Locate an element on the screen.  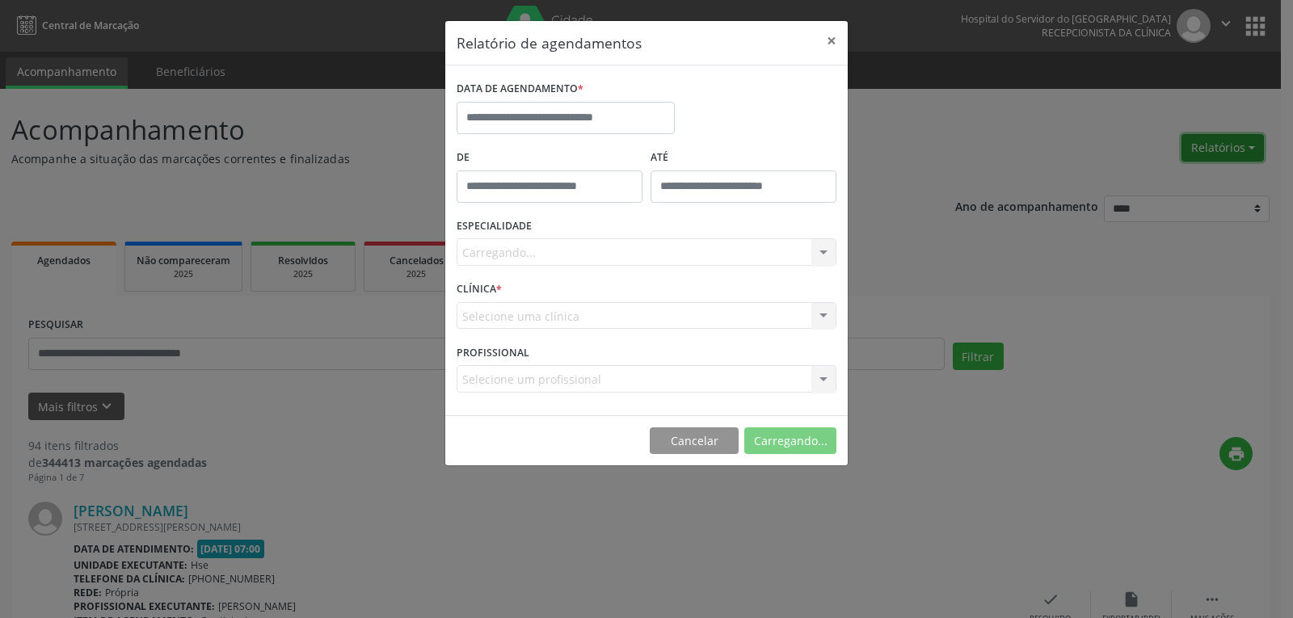
label: CLÍNICA is located at coordinates (479, 289).